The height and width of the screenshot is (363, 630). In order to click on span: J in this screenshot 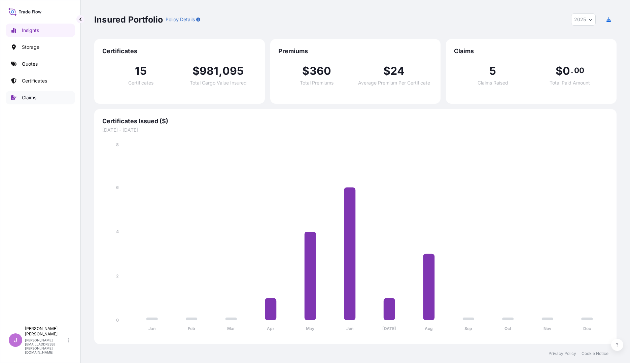, I will do `click(15, 340)`.